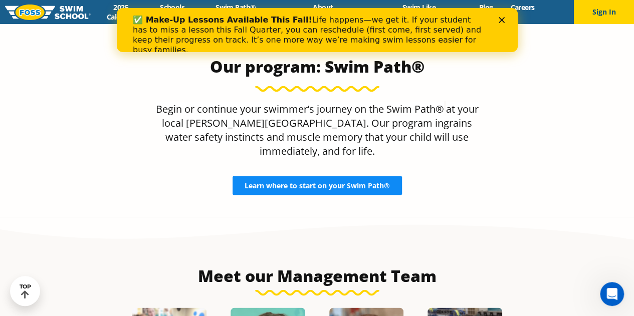 This screenshot has height=316, width=634. I want to click on a: 2025 Calendar, so click(121, 12).